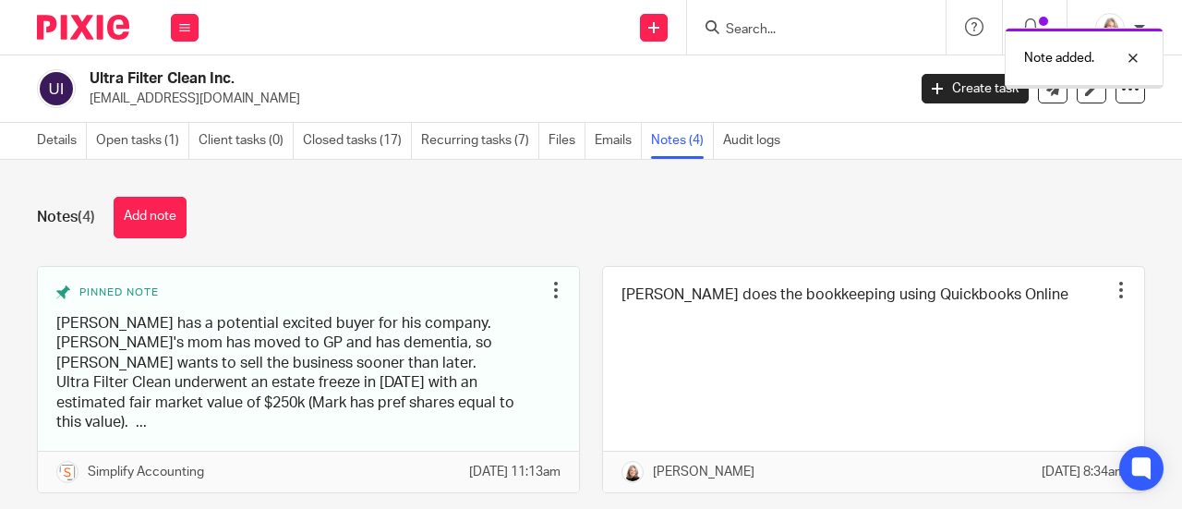 The width and height of the screenshot is (1182, 509). What do you see at coordinates (150, 217) in the screenshot?
I see `button: Add note` at bounding box center [150, 217].